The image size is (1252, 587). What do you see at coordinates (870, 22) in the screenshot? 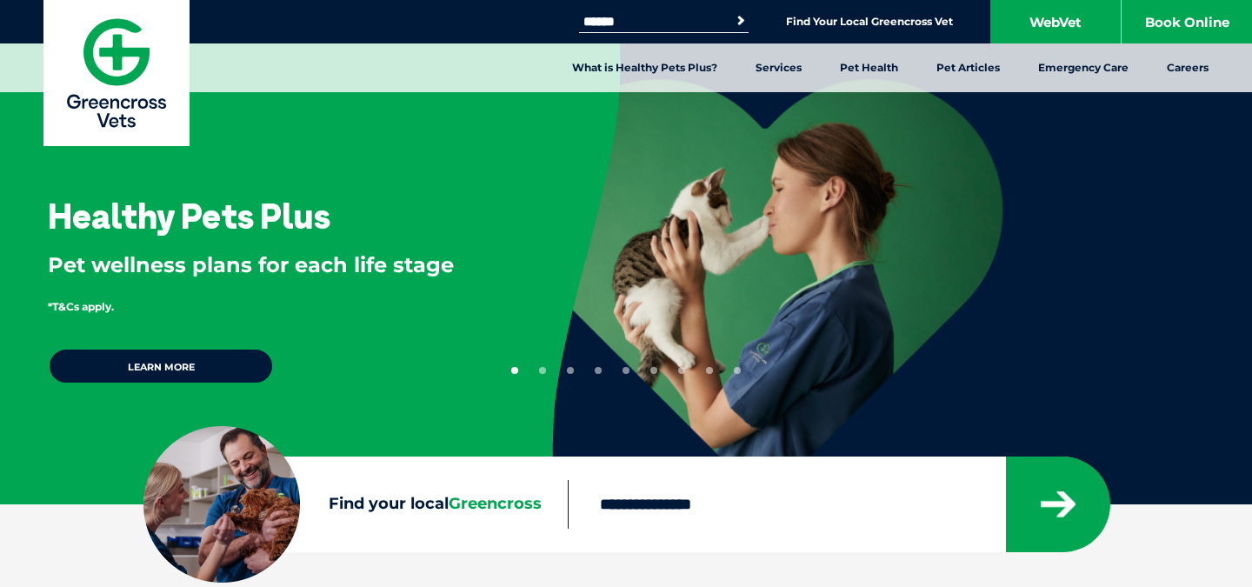
I see `a: Find Your Local Greencross Vet` at bounding box center [870, 22].